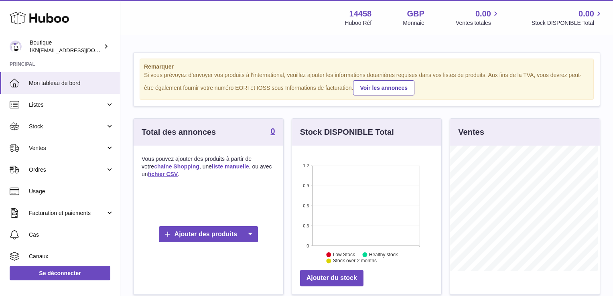 The image size is (613, 296). I want to click on h3: Stock DISPONIBLE Total, so click(347, 132).